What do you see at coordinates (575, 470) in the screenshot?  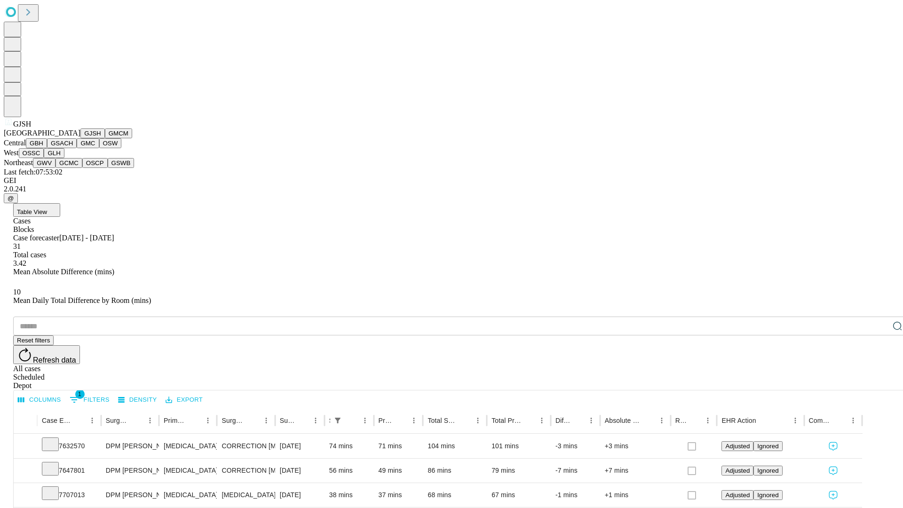 I see `div: -7 mins` at bounding box center [575, 470].